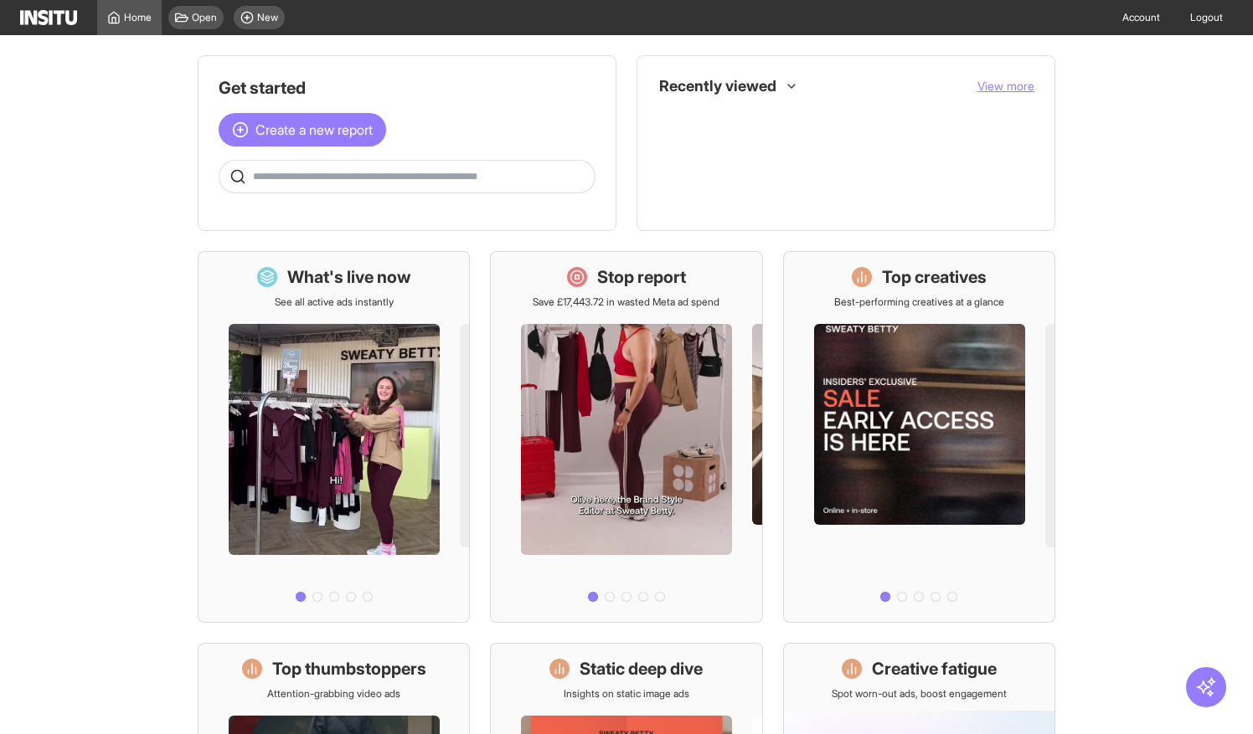 The height and width of the screenshot is (734, 1253). I want to click on h1: What's live now, so click(349, 277).